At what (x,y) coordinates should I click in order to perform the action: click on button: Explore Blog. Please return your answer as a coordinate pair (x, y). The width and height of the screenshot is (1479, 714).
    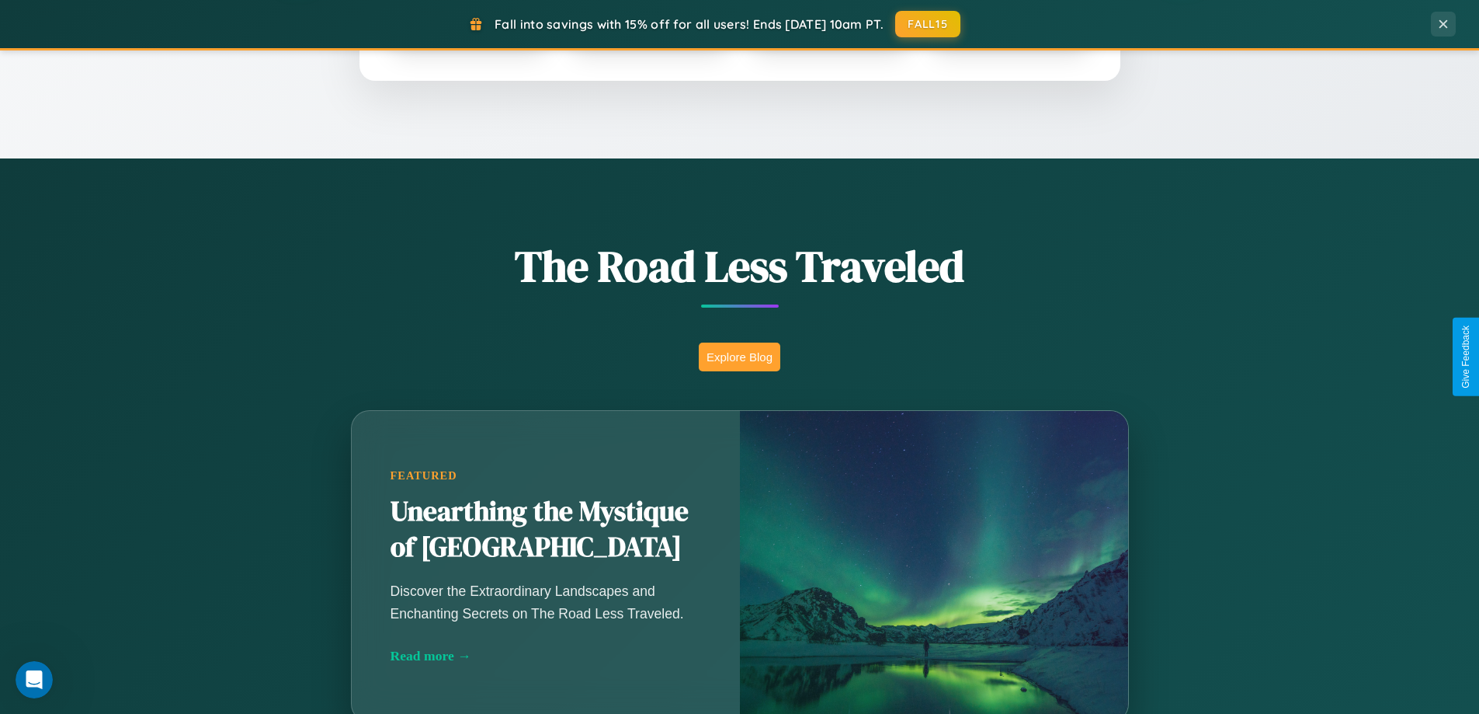
    Looking at the image, I should click on (739, 356).